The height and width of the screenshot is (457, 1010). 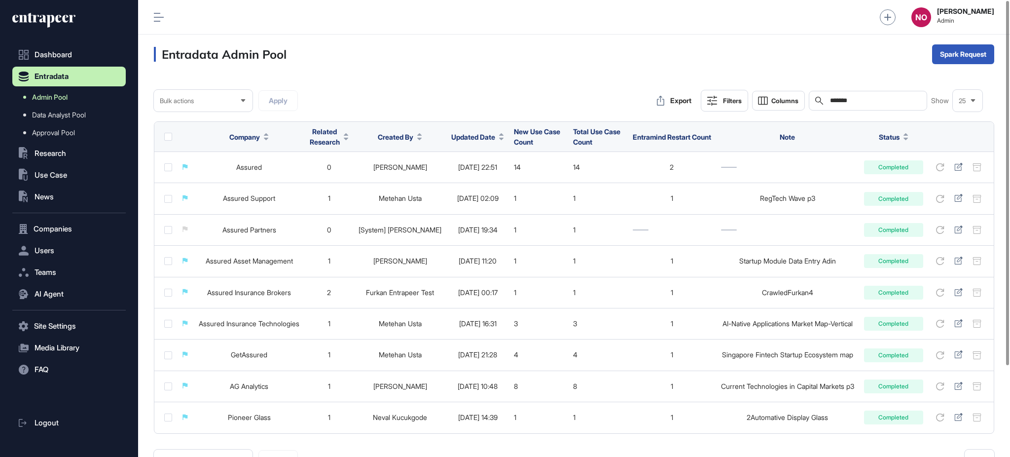 What do you see at coordinates (59, 115) in the screenshot?
I see `span: Data Analyst Pool` at bounding box center [59, 115].